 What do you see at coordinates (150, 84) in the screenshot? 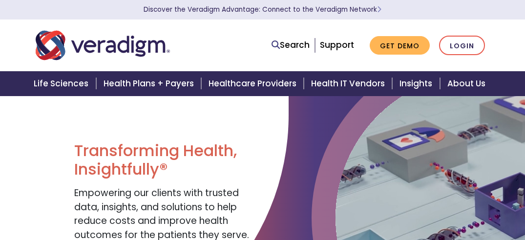
I see `a: Health Plans + Payers` at bounding box center [150, 84].